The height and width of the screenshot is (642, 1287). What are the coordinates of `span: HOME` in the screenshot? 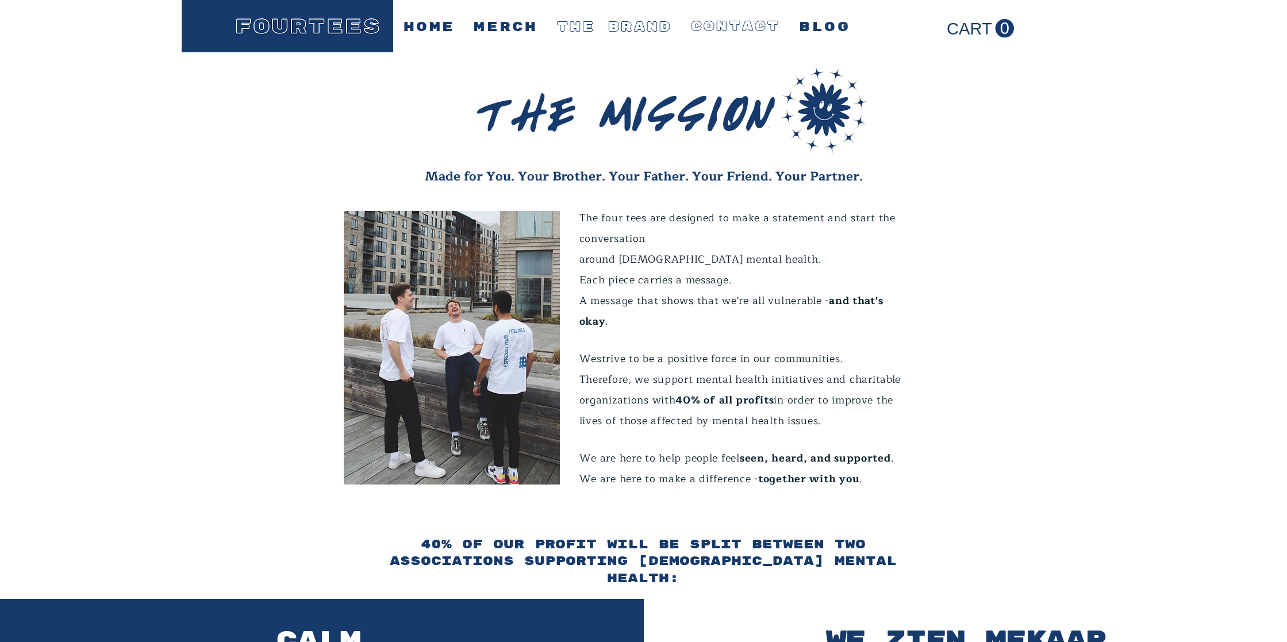 It's located at (429, 28).